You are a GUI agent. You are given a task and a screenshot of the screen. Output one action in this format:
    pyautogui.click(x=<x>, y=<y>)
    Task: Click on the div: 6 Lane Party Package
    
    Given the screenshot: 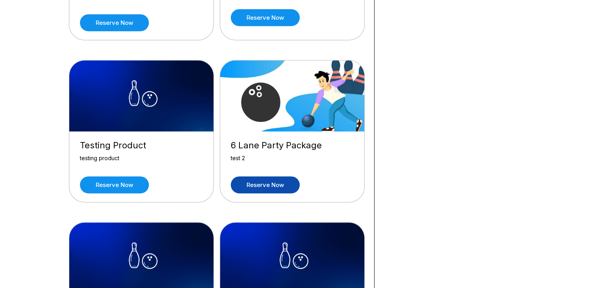 What is the action you would take?
    pyautogui.click(x=292, y=145)
    